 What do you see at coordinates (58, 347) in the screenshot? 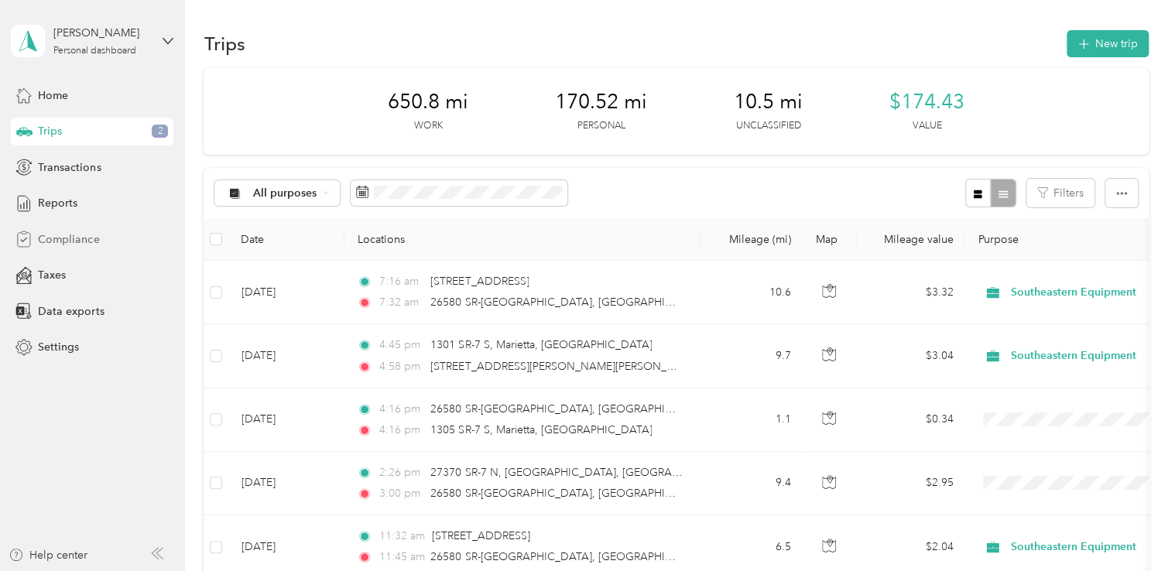
I see `span: Settings` at bounding box center [58, 347].